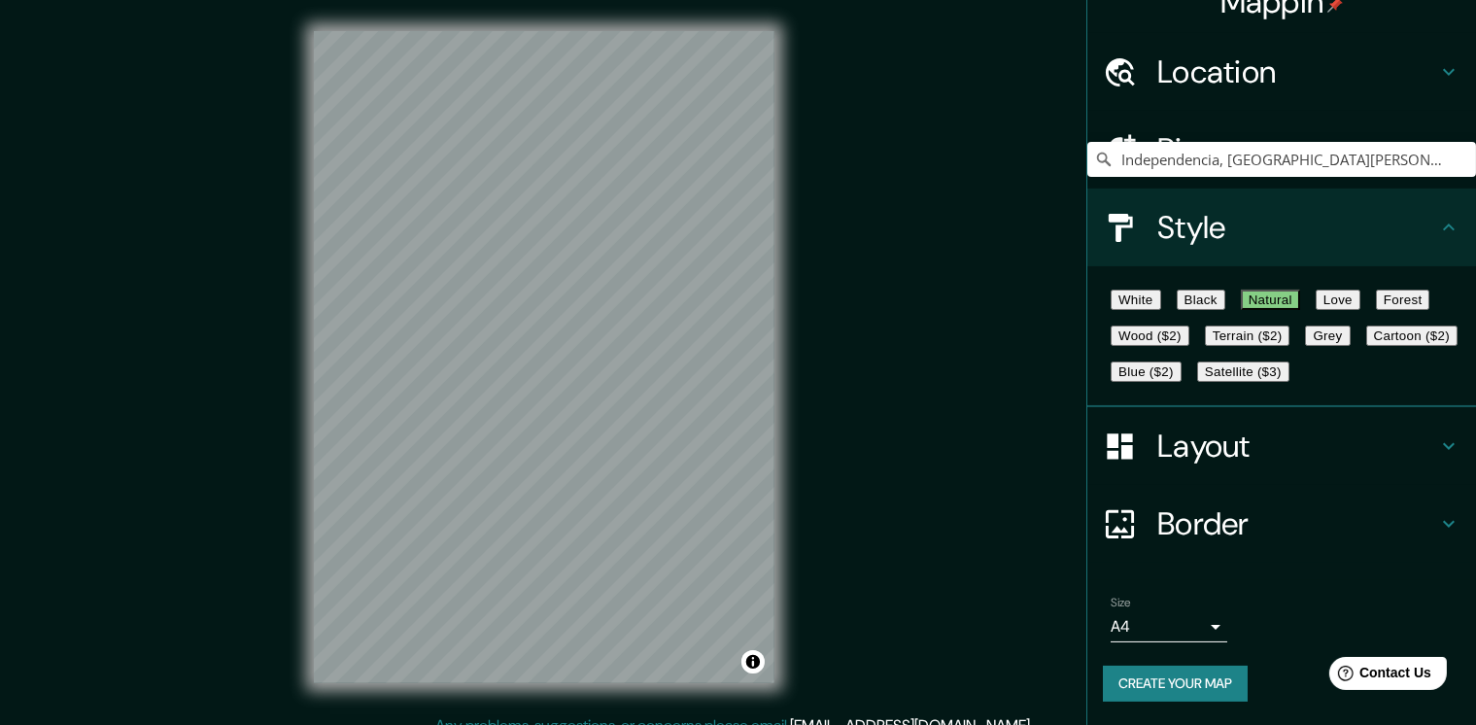 The height and width of the screenshot is (725, 1476). What do you see at coordinates (1282, 524) in the screenshot?
I see `div: Border` at bounding box center [1282, 524].